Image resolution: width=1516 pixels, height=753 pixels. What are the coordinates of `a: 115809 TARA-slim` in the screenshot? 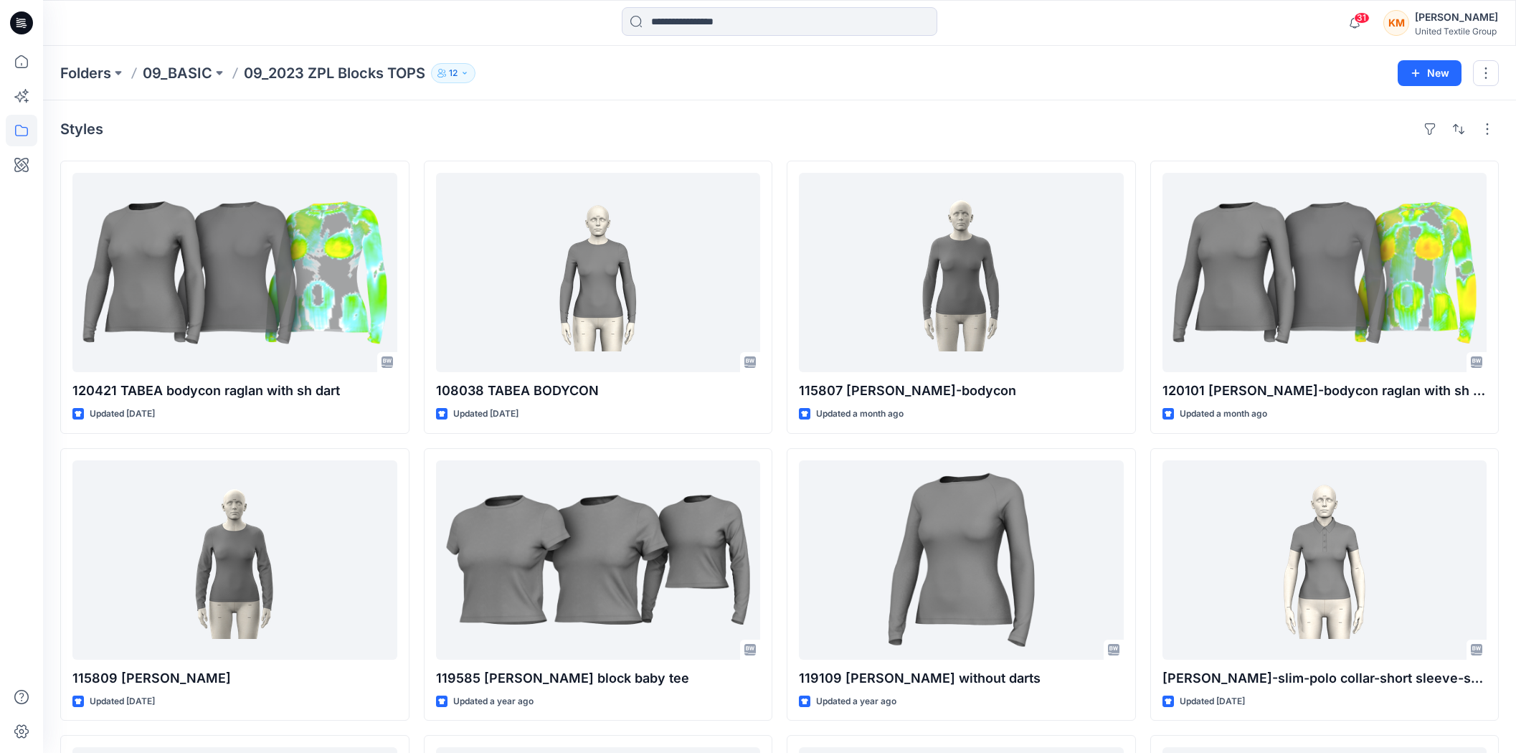 It's located at (235, 560).